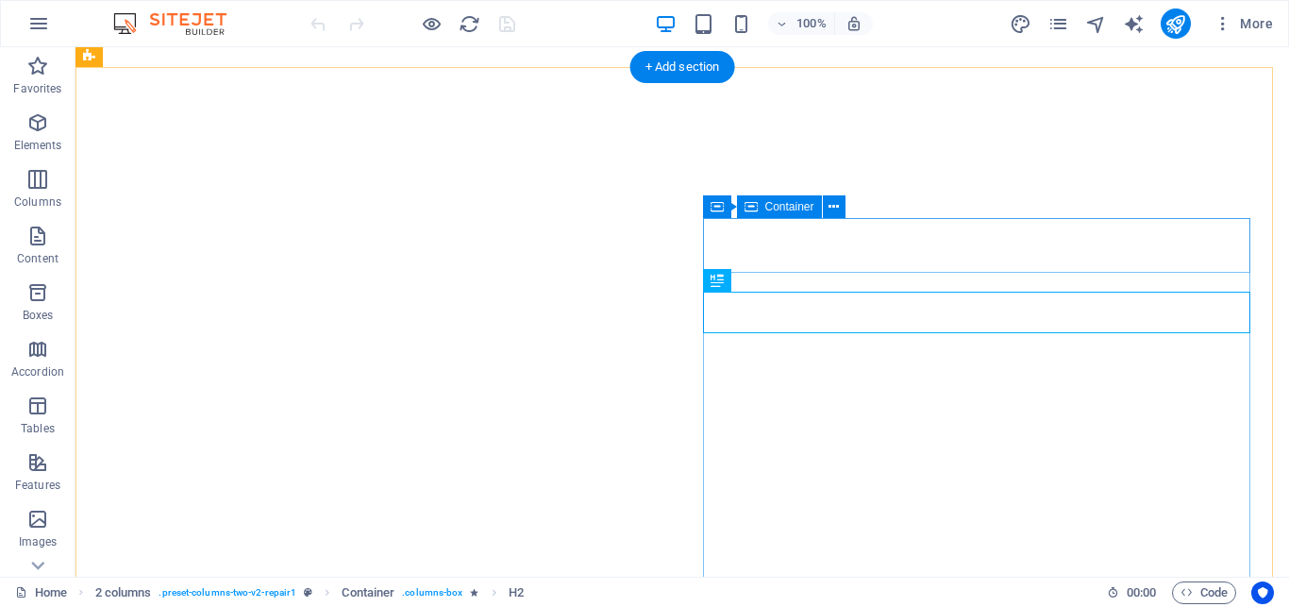 This screenshot has height=607, width=1289. I want to click on i: Pages (Ctrl+Alt+S), so click(1058, 24).